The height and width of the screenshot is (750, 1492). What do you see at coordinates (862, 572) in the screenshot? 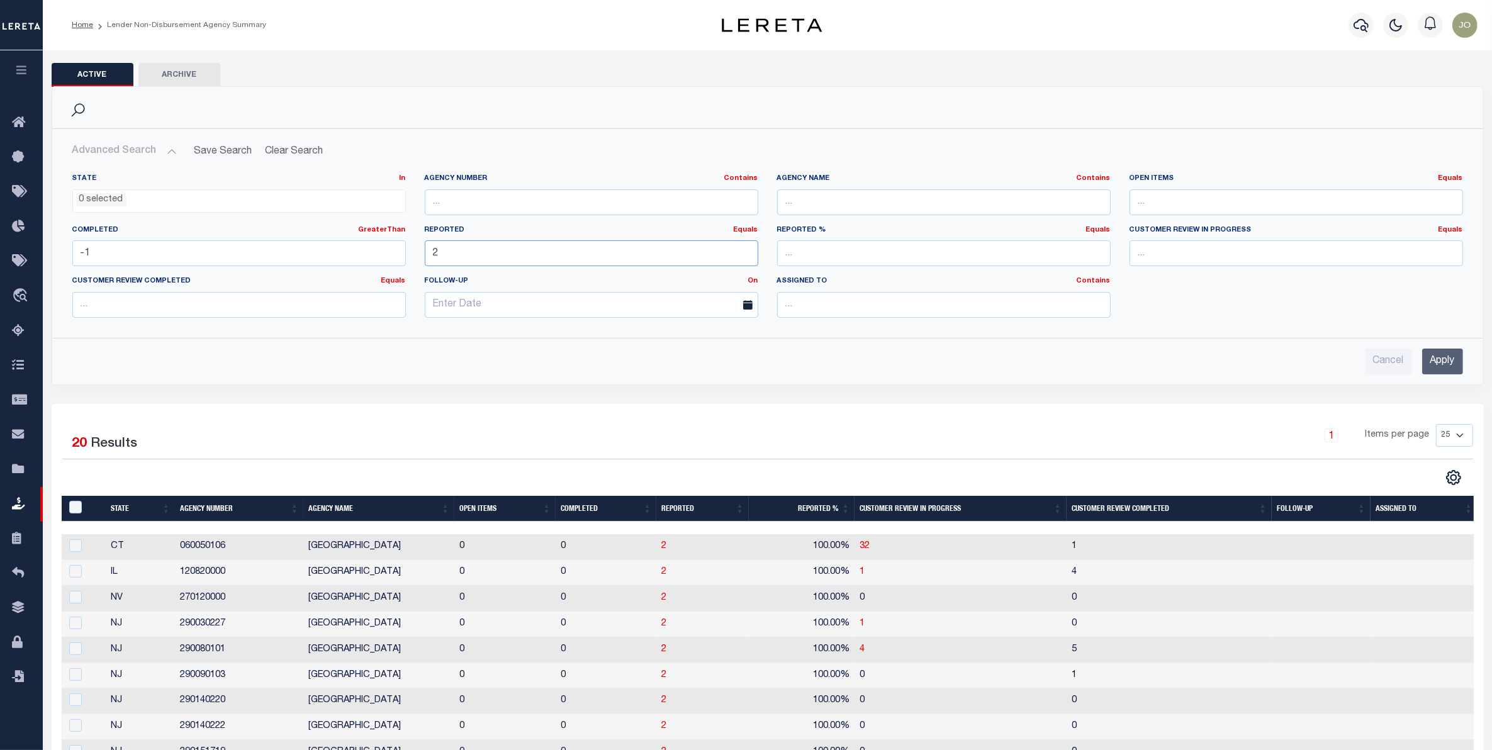
I see `span: 1` at bounding box center [862, 572].